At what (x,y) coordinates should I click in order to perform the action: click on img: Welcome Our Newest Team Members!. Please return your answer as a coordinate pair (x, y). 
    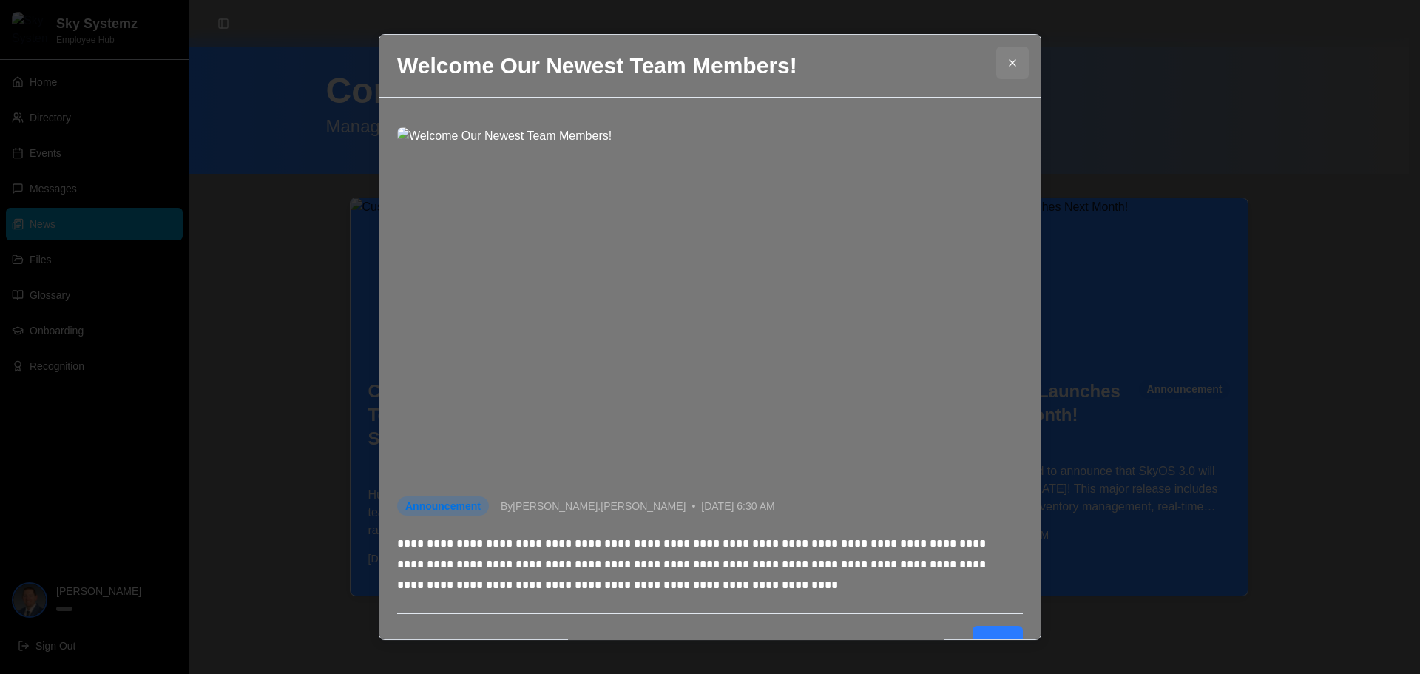
    Looking at the image, I should click on (710, 303).